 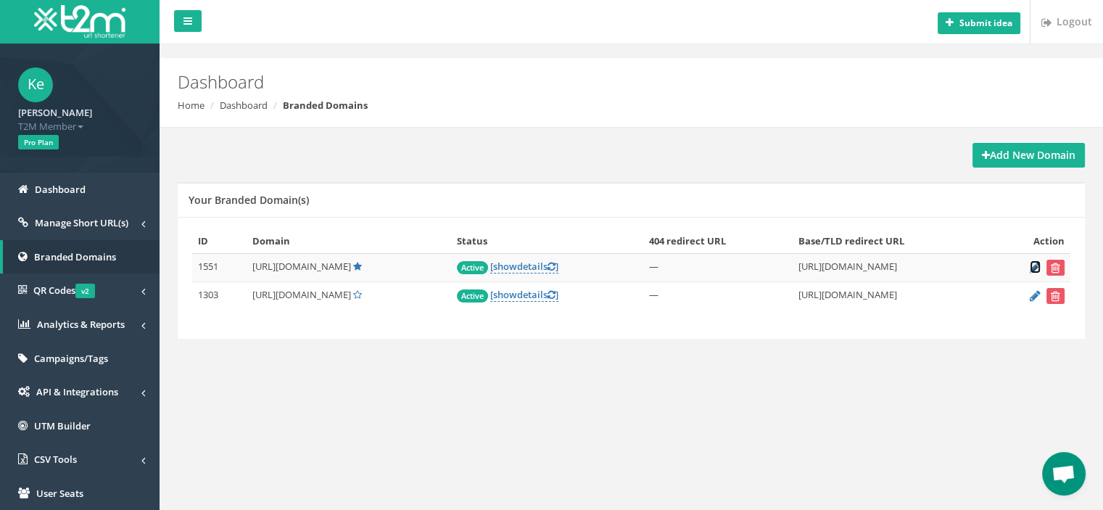 What do you see at coordinates (718, 241) in the screenshot?
I see `th: 404 redirect URL` at bounding box center [718, 241].